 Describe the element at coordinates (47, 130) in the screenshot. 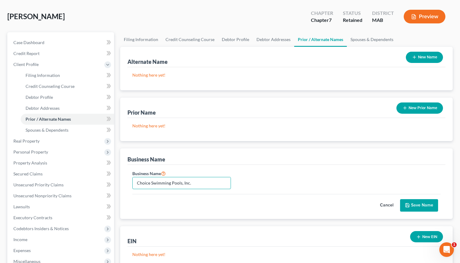

I see `span: Spouses & Dependents` at that location.